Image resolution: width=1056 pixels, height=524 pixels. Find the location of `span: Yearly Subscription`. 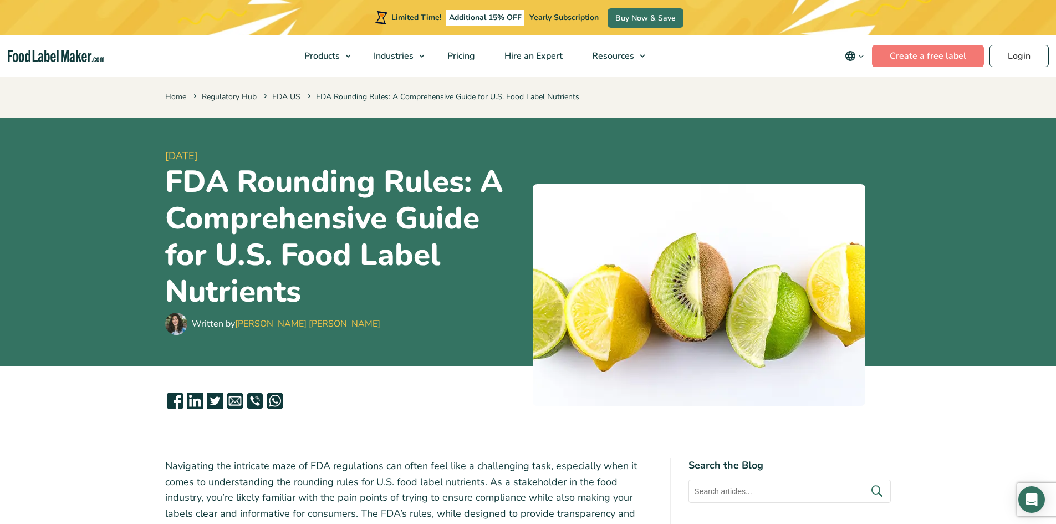

span: Yearly Subscription is located at coordinates (564, 17).